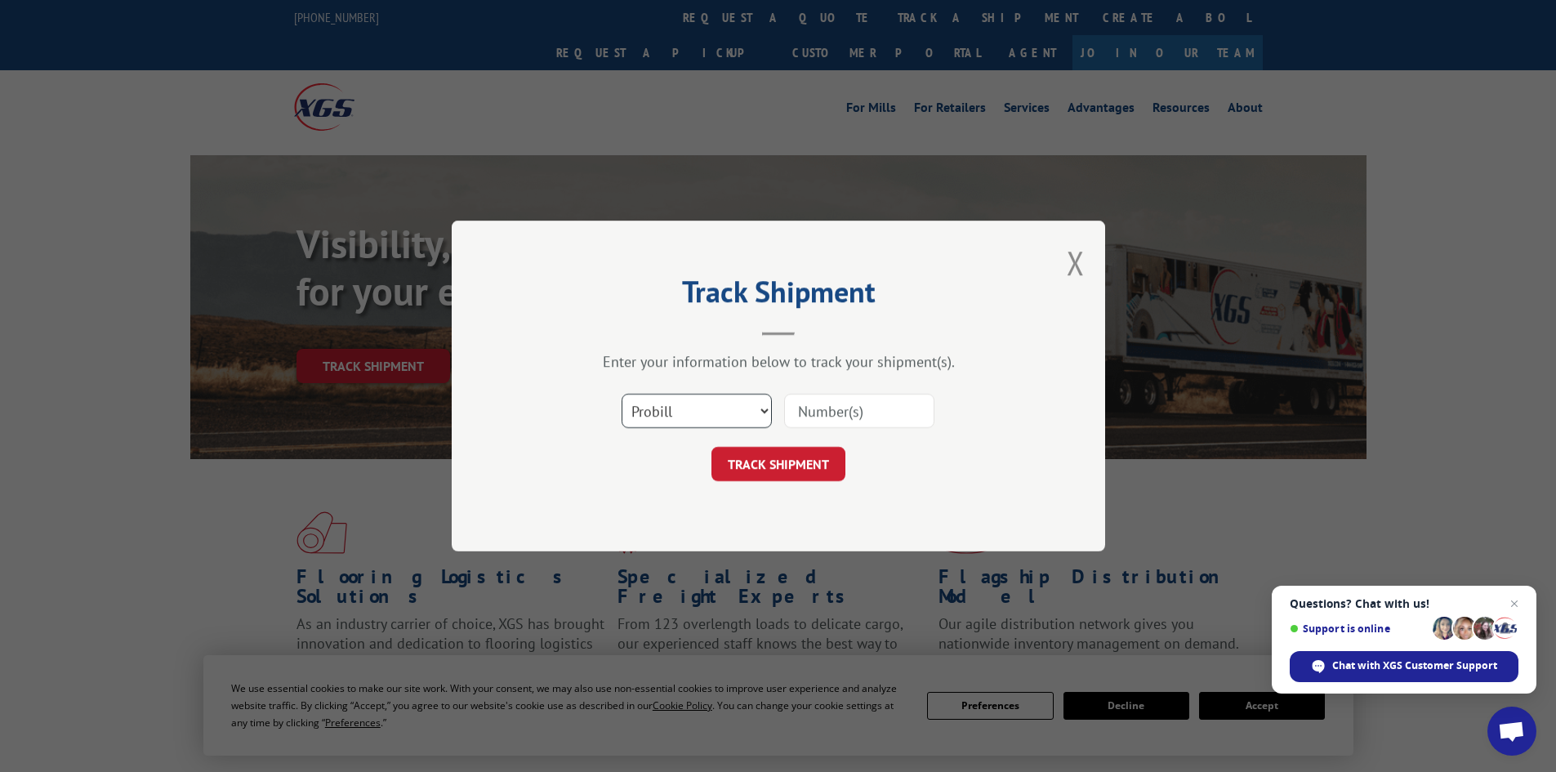 This screenshot has height=772, width=1556. What do you see at coordinates (1076, 262) in the screenshot?
I see `button: Close modal` at bounding box center [1076, 262].